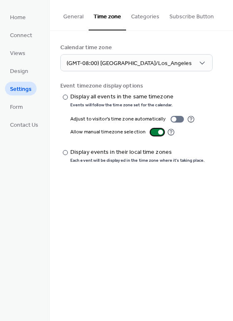 The height and width of the screenshot is (321, 233). What do you see at coordinates (18, 53) in the screenshot?
I see `a: Views` at bounding box center [18, 53].